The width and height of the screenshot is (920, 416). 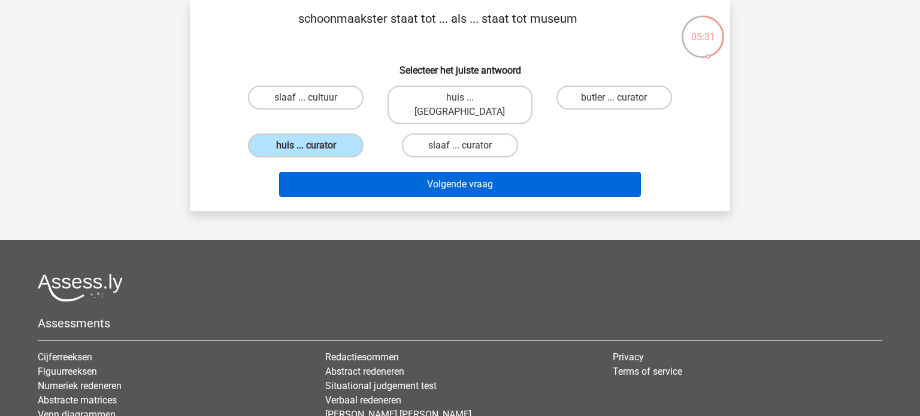 I want to click on h6: Selecteer het juiste antwoord, so click(x=460, y=65).